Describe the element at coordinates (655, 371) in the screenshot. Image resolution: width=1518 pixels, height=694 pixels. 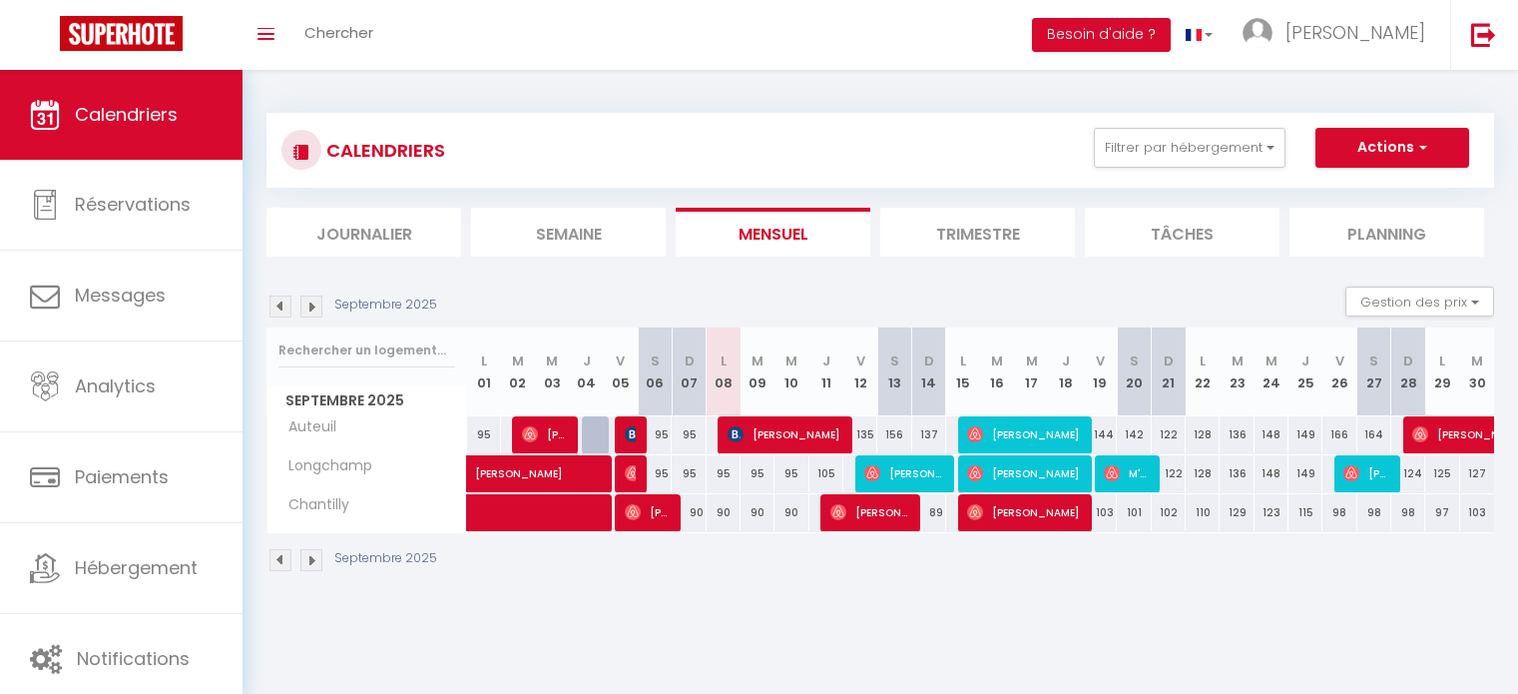
I see `th: 06` at that location.